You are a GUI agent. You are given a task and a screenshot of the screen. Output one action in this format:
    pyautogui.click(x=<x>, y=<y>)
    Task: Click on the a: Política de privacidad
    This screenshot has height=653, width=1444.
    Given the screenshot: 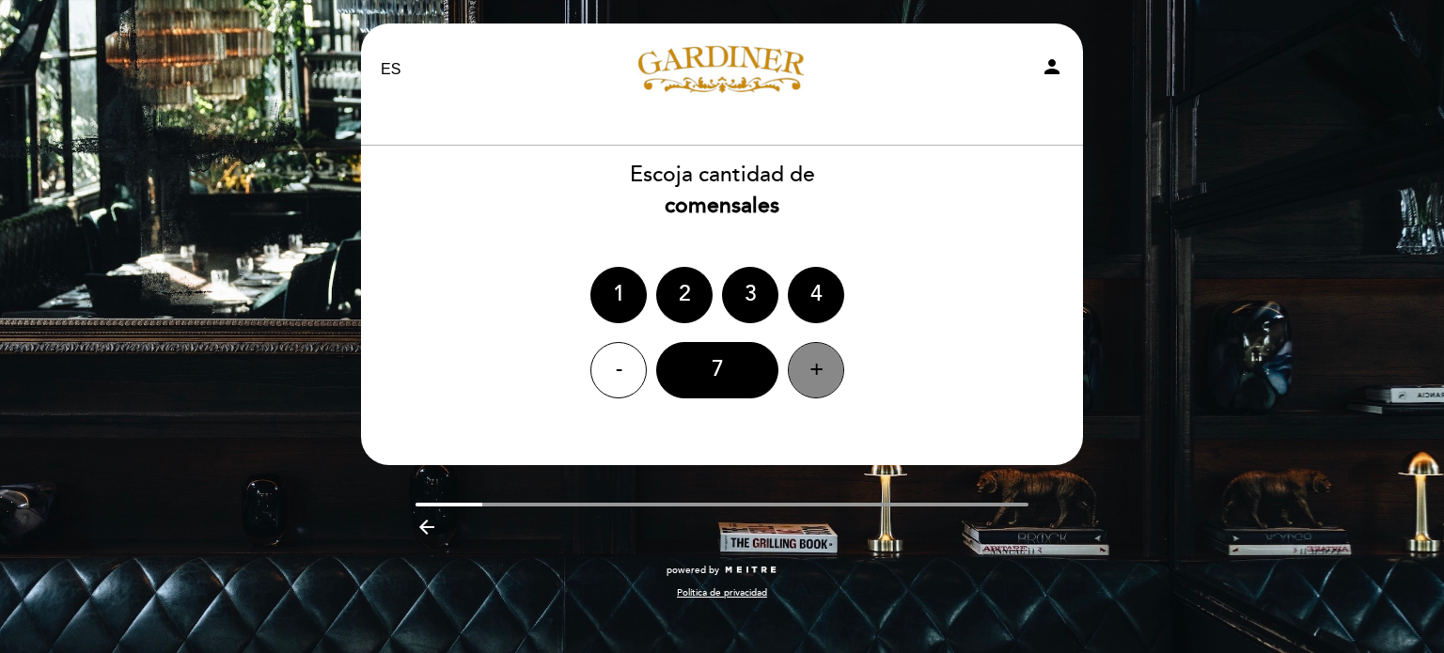 What is the action you would take?
    pyautogui.click(x=722, y=593)
    